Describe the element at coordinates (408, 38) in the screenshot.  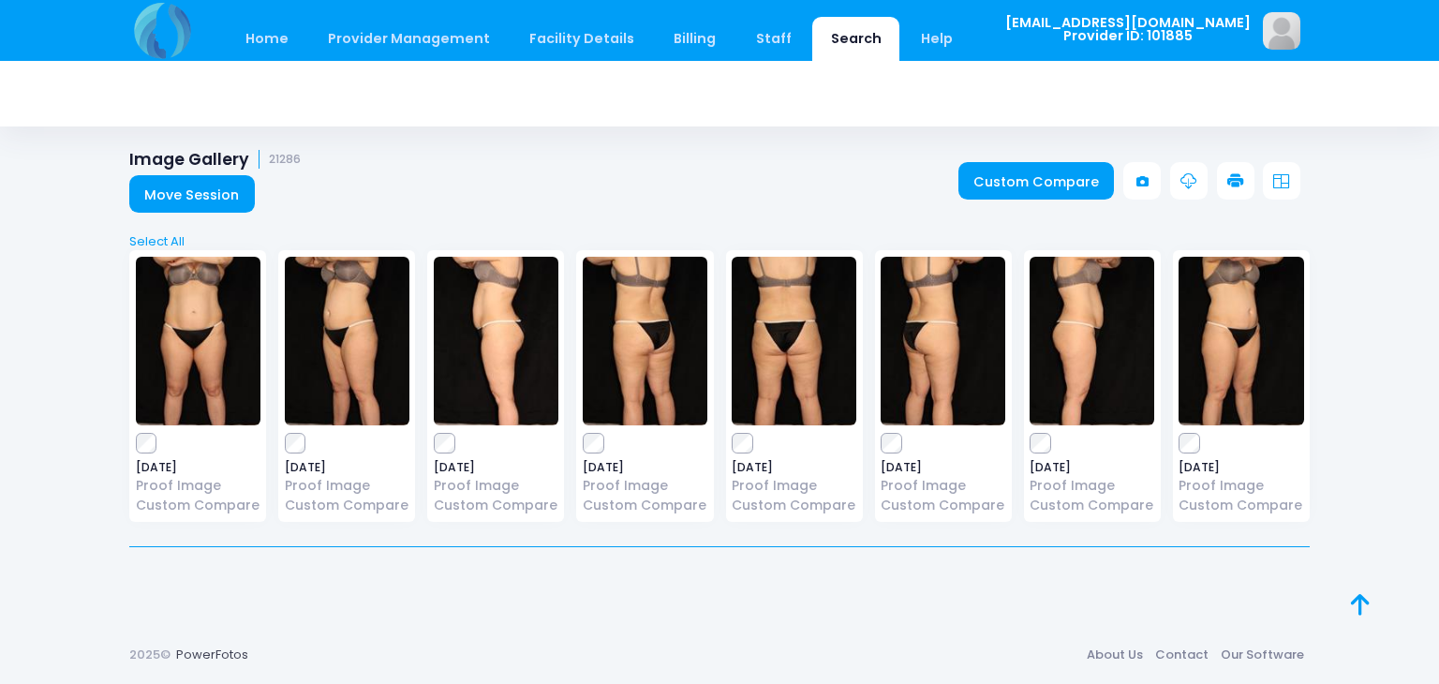
I see `a: Provider Management` at that location.